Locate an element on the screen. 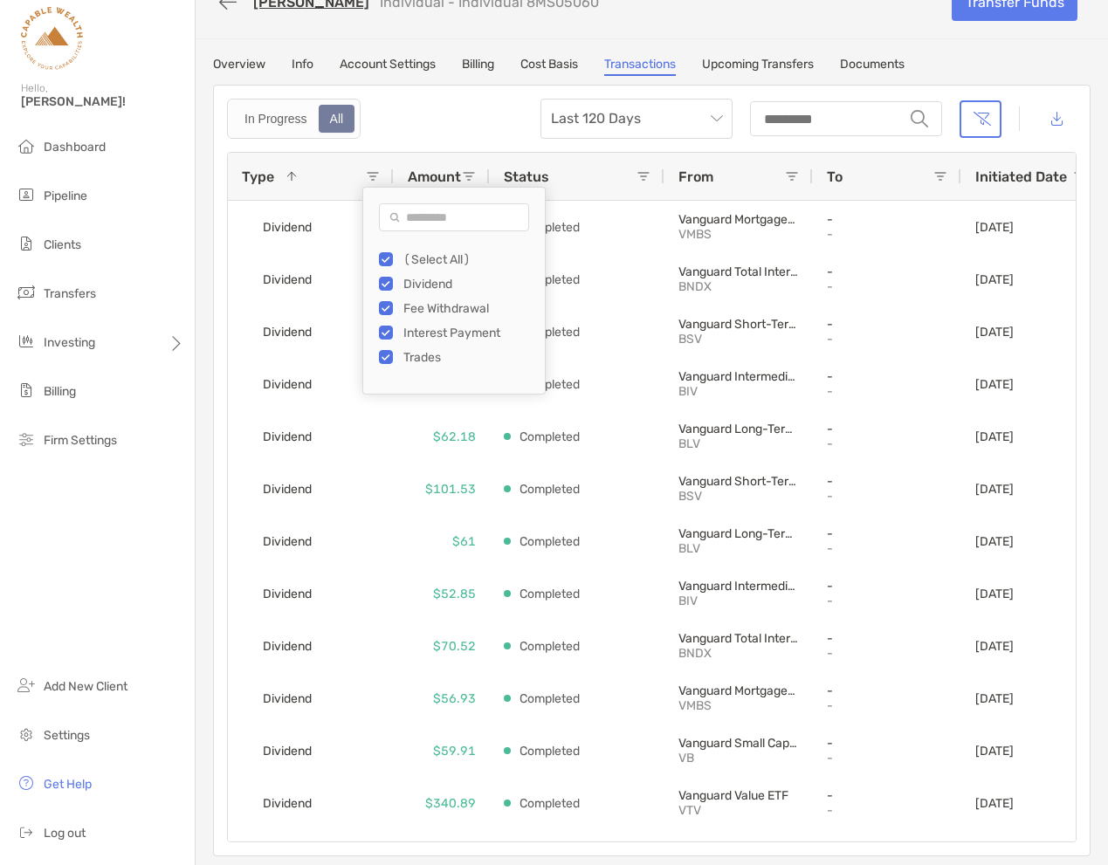 Image resolution: width=1108 pixels, height=865 pixels. div: Filter List is located at coordinates (454, 308).